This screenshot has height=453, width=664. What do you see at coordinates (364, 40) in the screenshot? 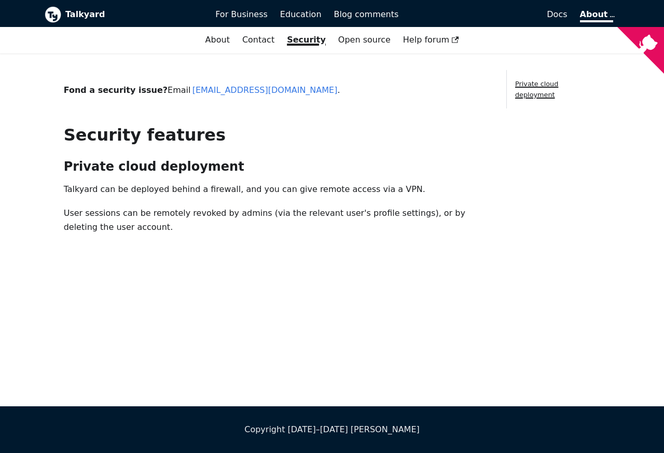
I see `a: Open source` at bounding box center [364, 40].